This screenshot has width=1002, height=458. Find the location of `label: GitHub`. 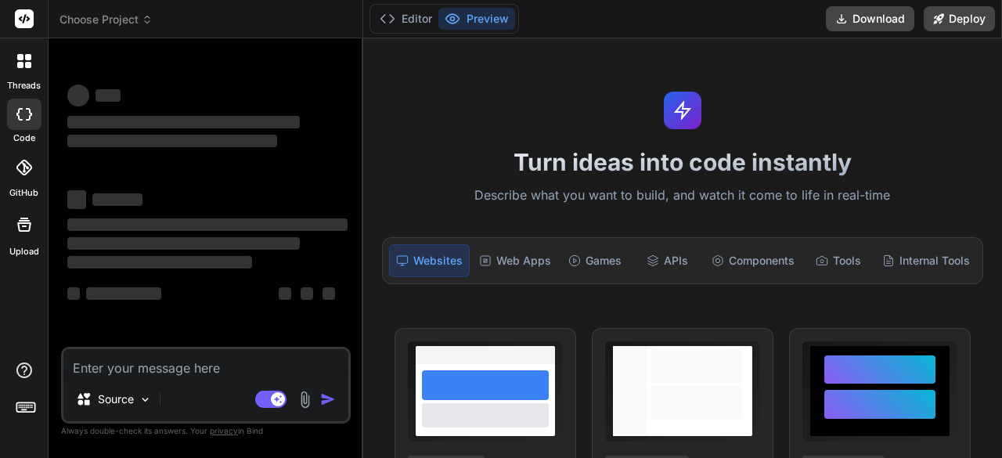

label: GitHub is located at coordinates (23, 193).